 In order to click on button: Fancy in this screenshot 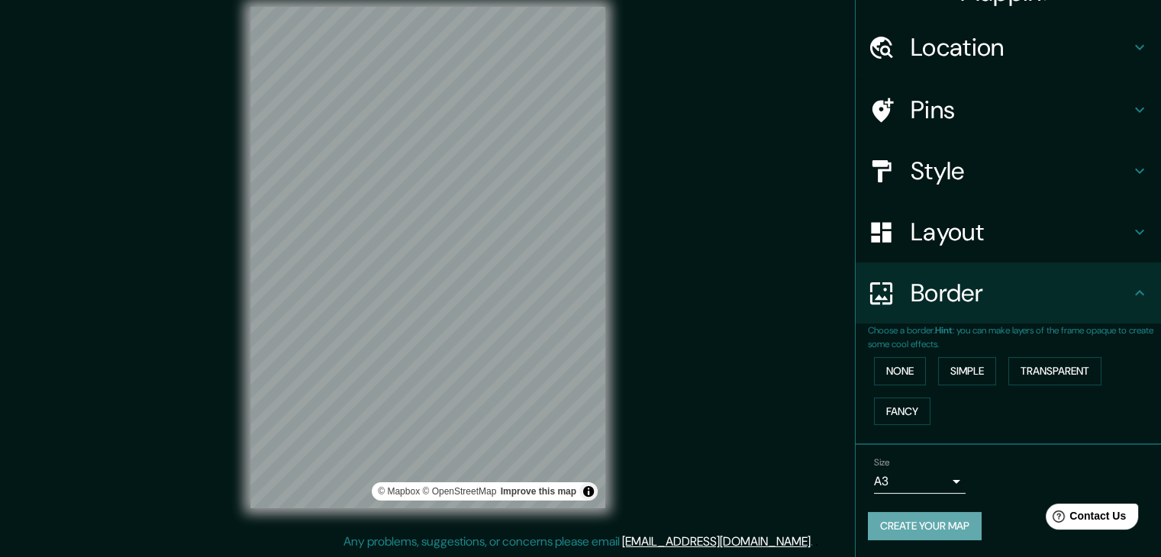, I will do `click(902, 411)`.